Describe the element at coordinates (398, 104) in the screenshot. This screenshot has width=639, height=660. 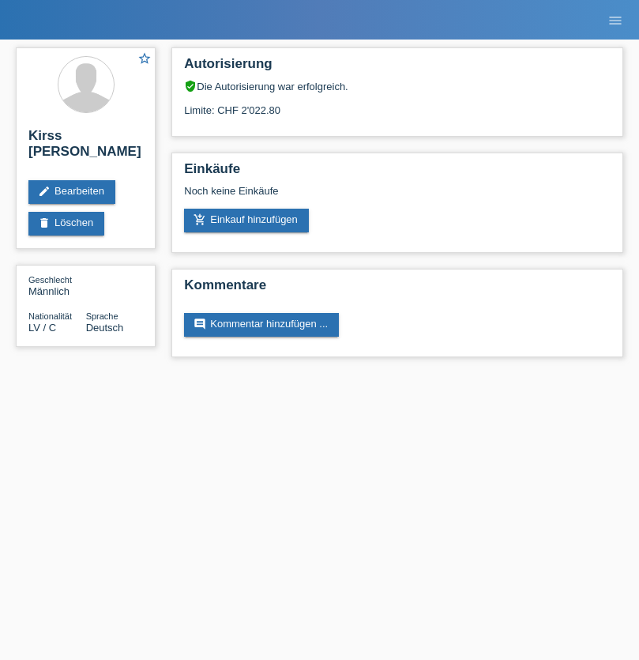
I see `div: Limite: CHF 2'022.80` at that location.